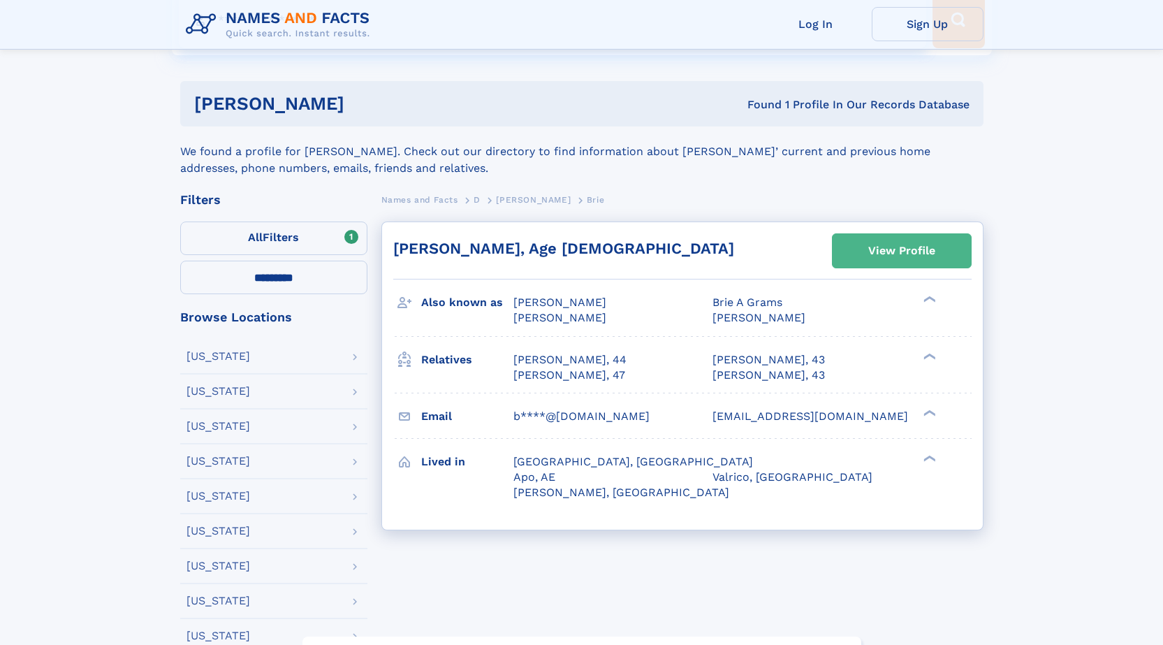  I want to click on span: Apo, AE, so click(534, 476).